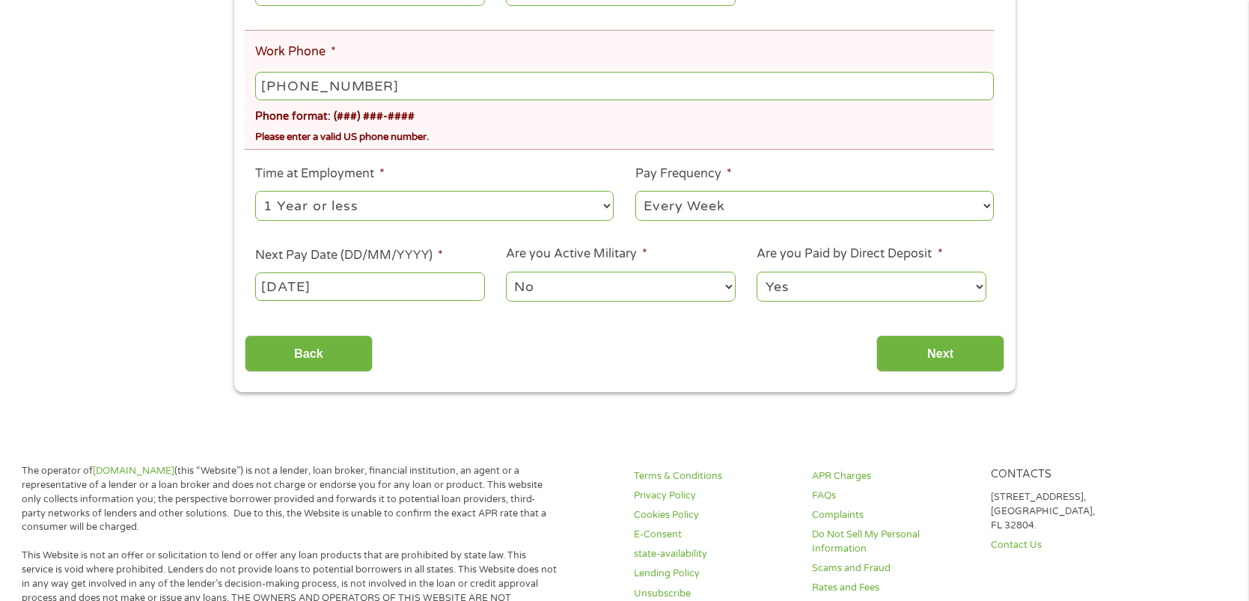 This screenshot has width=1249, height=601. I want to click on input: ---Click Here for Calendar ---, so click(370, 287).